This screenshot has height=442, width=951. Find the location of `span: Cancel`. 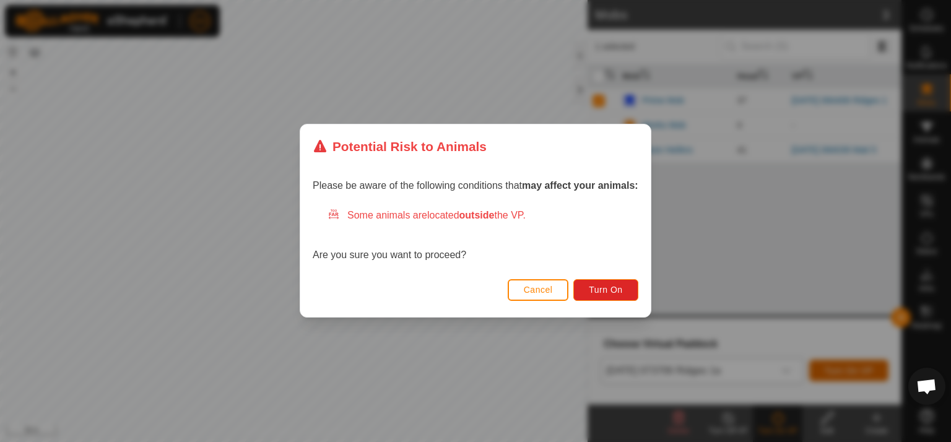

span: Cancel is located at coordinates (538, 290).